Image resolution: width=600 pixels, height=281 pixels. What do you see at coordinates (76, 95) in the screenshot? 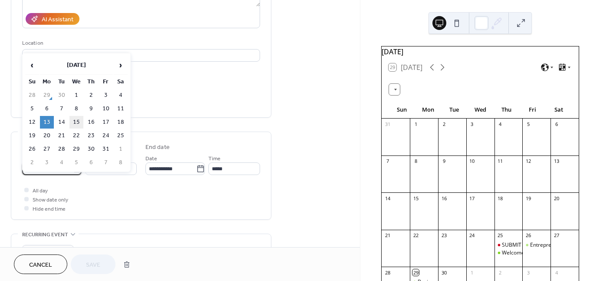
I see `td: 1` at bounding box center [76, 95].